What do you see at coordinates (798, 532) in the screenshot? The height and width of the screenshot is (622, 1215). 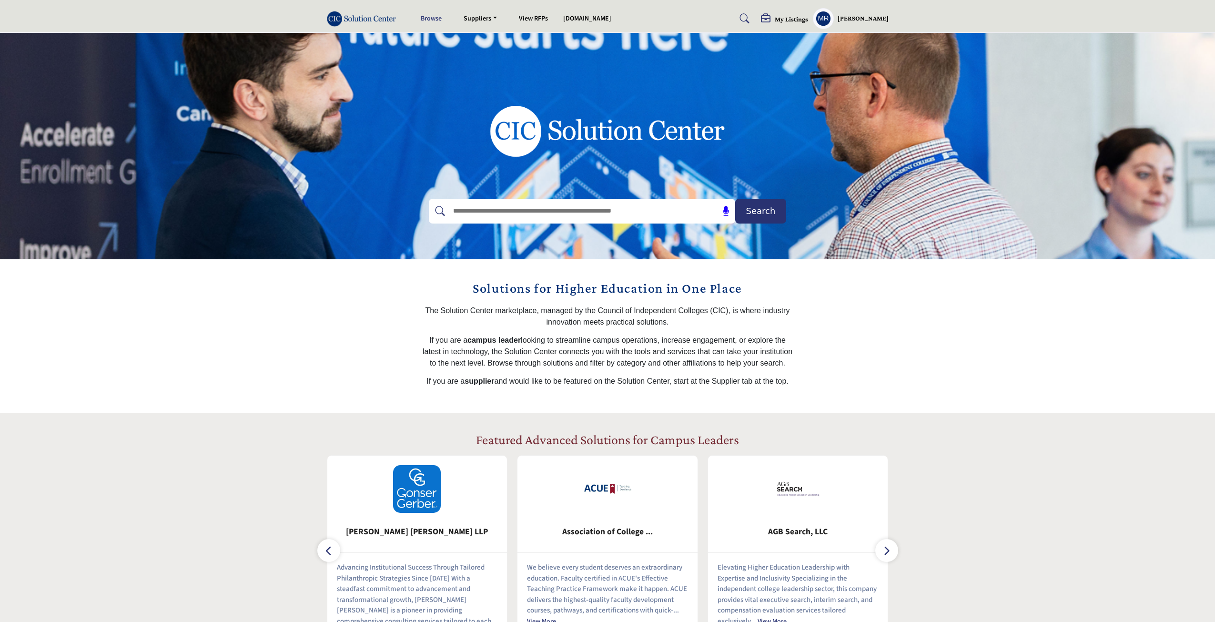 I see `span: AGB Search, LLC` at bounding box center [798, 532].